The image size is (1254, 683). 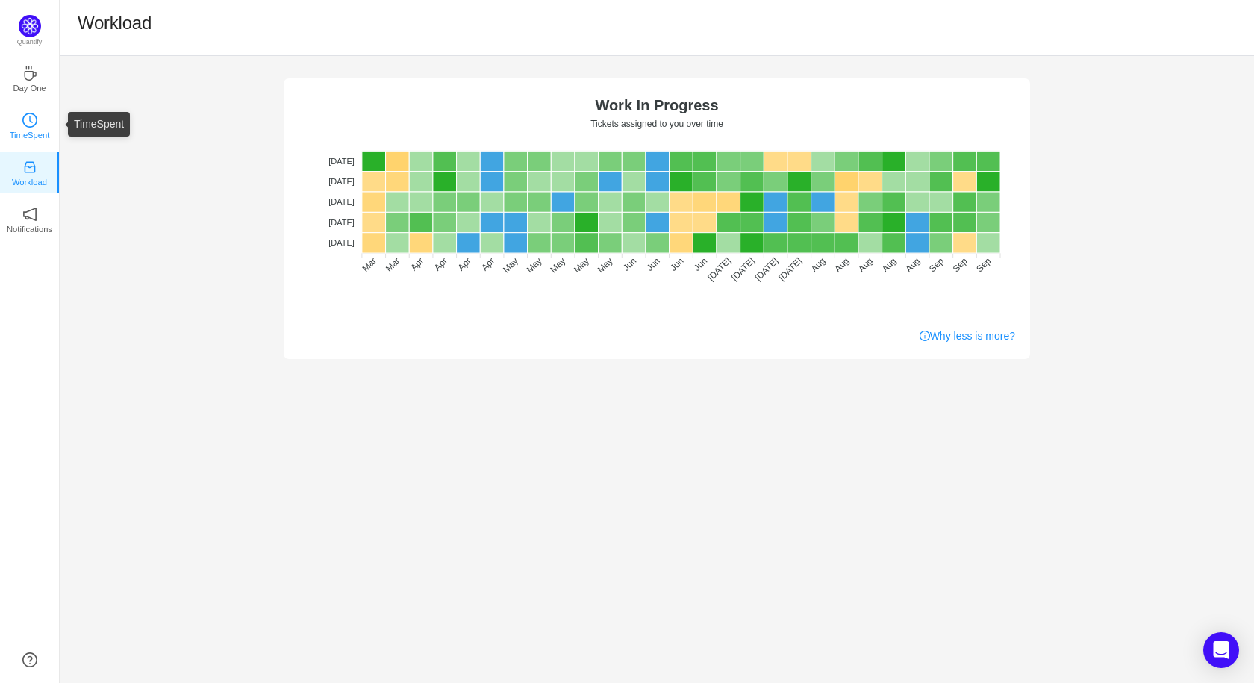 What do you see at coordinates (1221, 650) in the screenshot?
I see `div: Open Intercom Messenger` at bounding box center [1221, 650].